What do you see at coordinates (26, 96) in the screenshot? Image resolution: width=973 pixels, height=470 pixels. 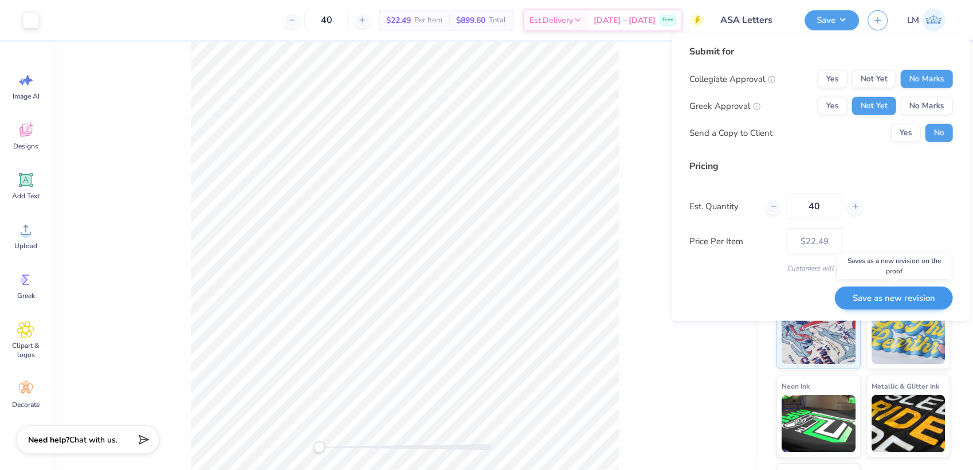 I see `span: Image AI` at bounding box center [26, 96].